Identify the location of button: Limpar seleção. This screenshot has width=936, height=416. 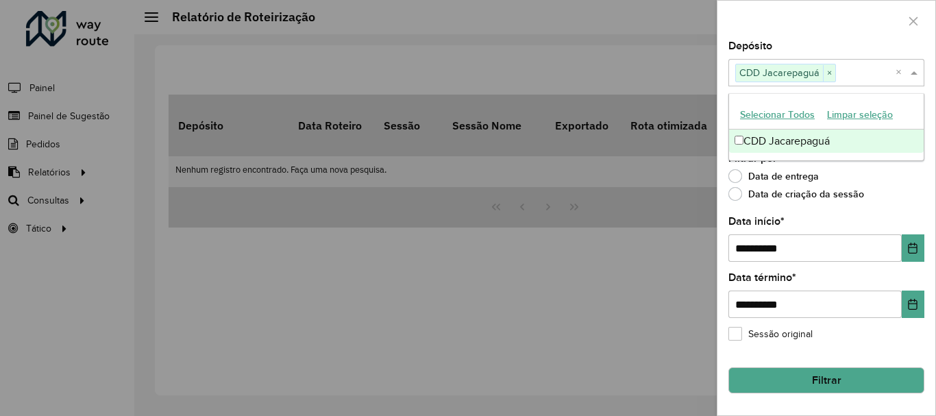
(860, 114).